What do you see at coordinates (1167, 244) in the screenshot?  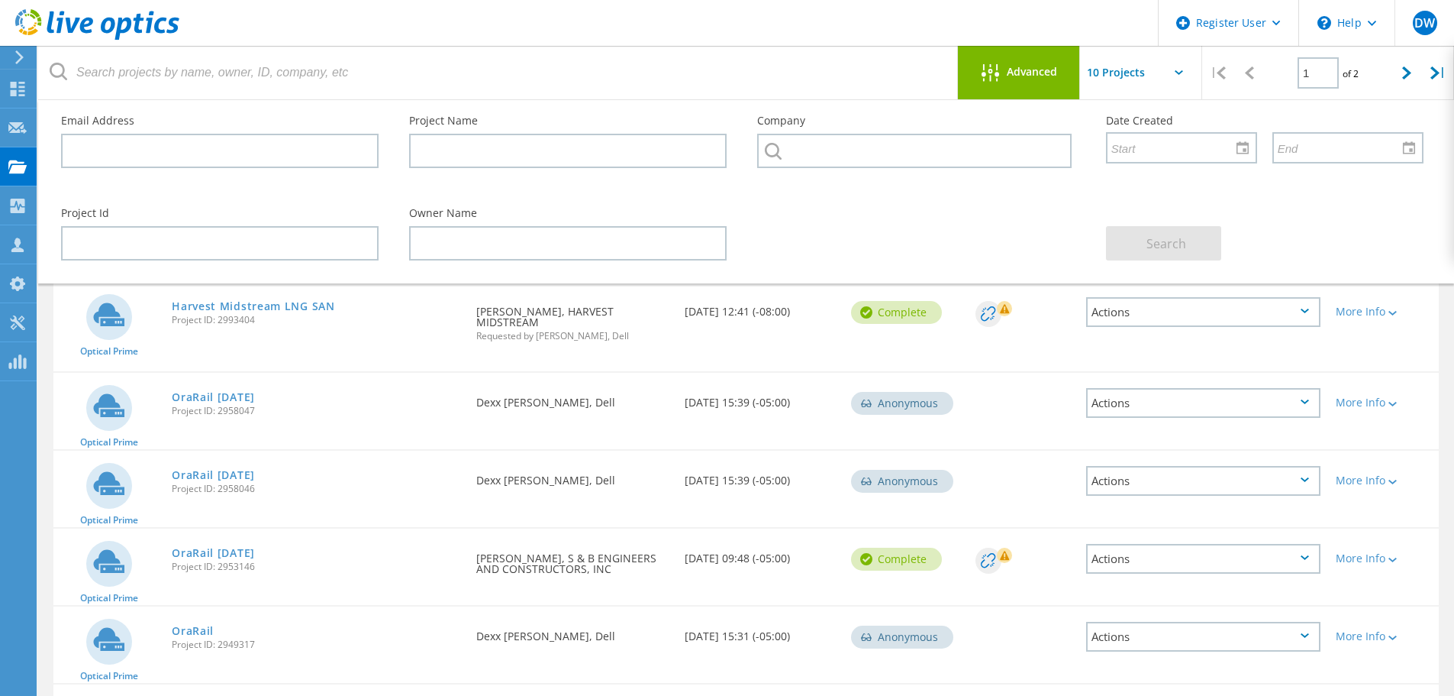 I see `span: Search` at bounding box center [1167, 244].